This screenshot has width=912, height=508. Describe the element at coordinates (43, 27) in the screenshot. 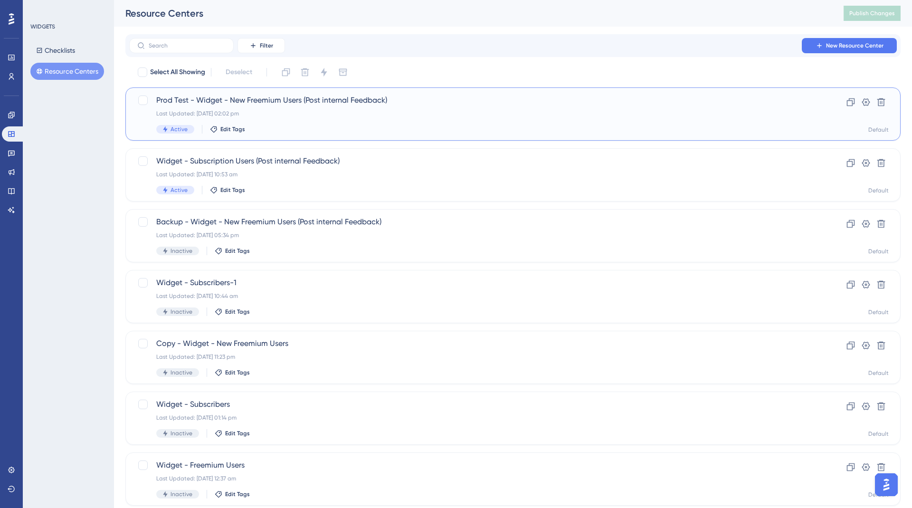

I see `div: WIDGETS` at that location.